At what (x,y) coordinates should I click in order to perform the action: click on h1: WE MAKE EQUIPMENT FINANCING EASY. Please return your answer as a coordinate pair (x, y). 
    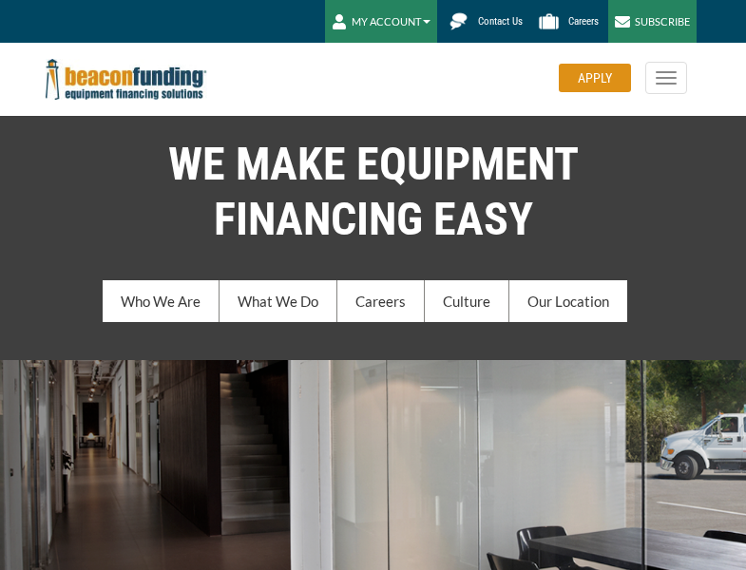
    Looking at the image, I should click on (374, 192).